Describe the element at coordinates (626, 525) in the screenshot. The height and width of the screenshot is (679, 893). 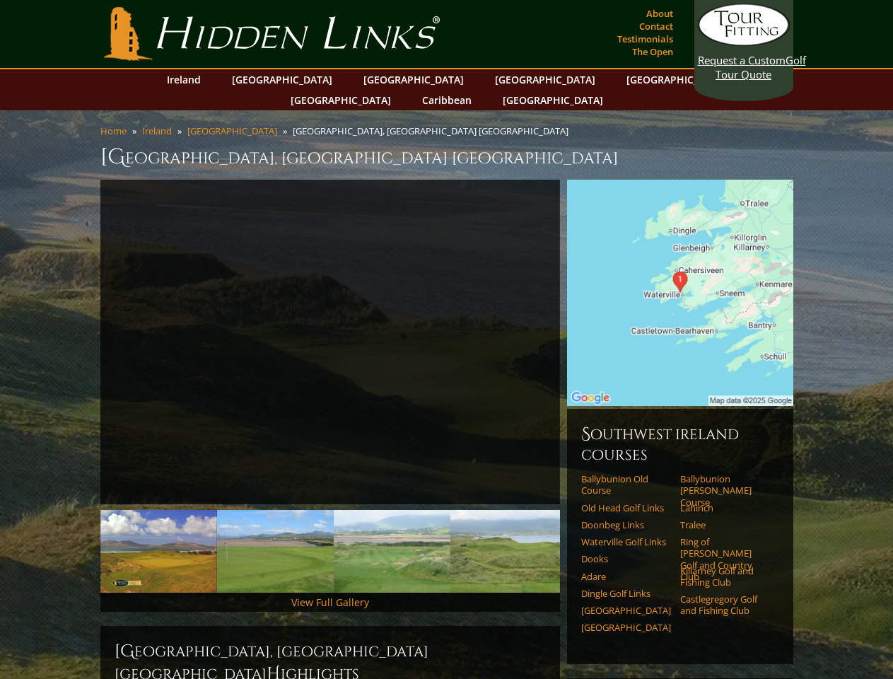
I see `a: Doonbeg Links` at that location.